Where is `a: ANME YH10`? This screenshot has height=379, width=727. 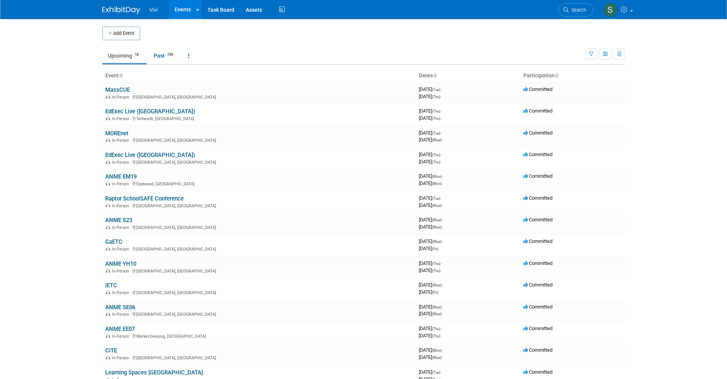 a: ANME YH10 is located at coordinates (121, 264).